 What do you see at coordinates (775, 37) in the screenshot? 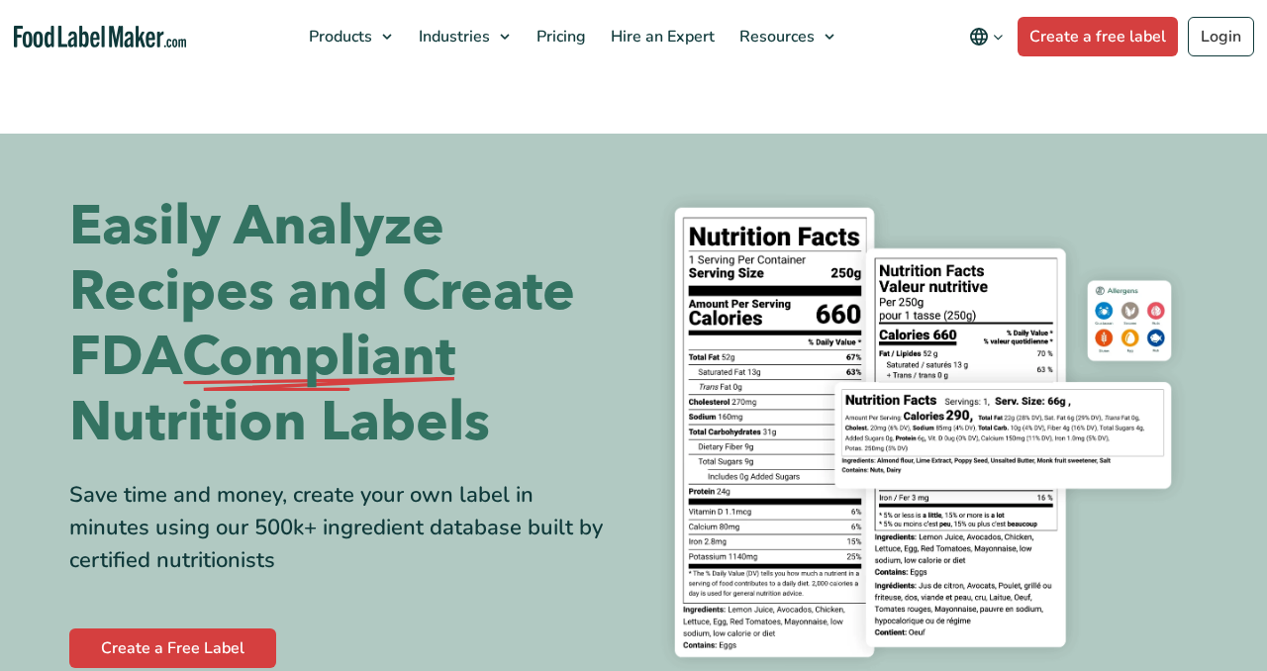
I see `span: Resources` at bounding box center [775, 37].